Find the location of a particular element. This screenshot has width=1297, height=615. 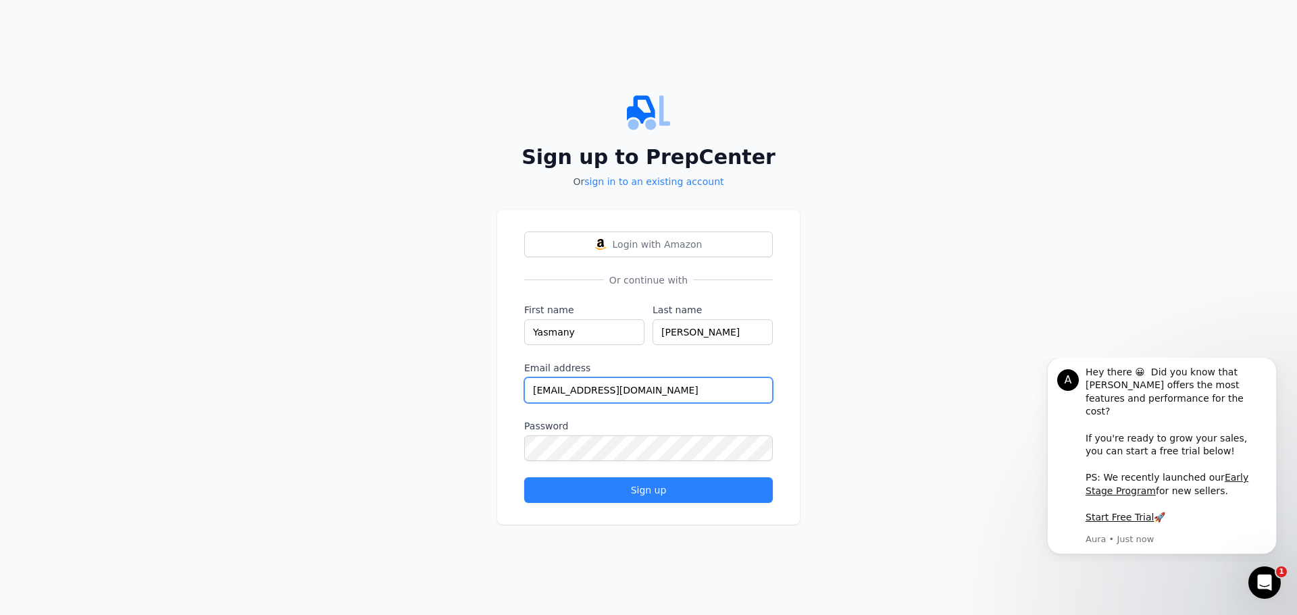

span: Login with Amazon is located at coordinates (657, 244).